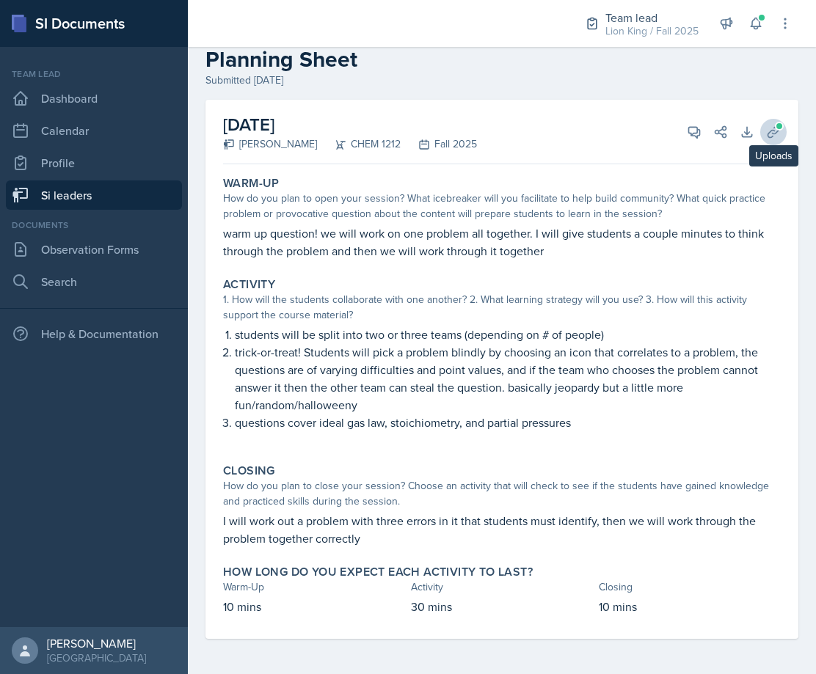 This screenshot has width=816, height=674. I want to click on p: trick-or-treat! Students will pick a problem blindly by choosing an icon that correlates to a pro..., so click(508, 379).